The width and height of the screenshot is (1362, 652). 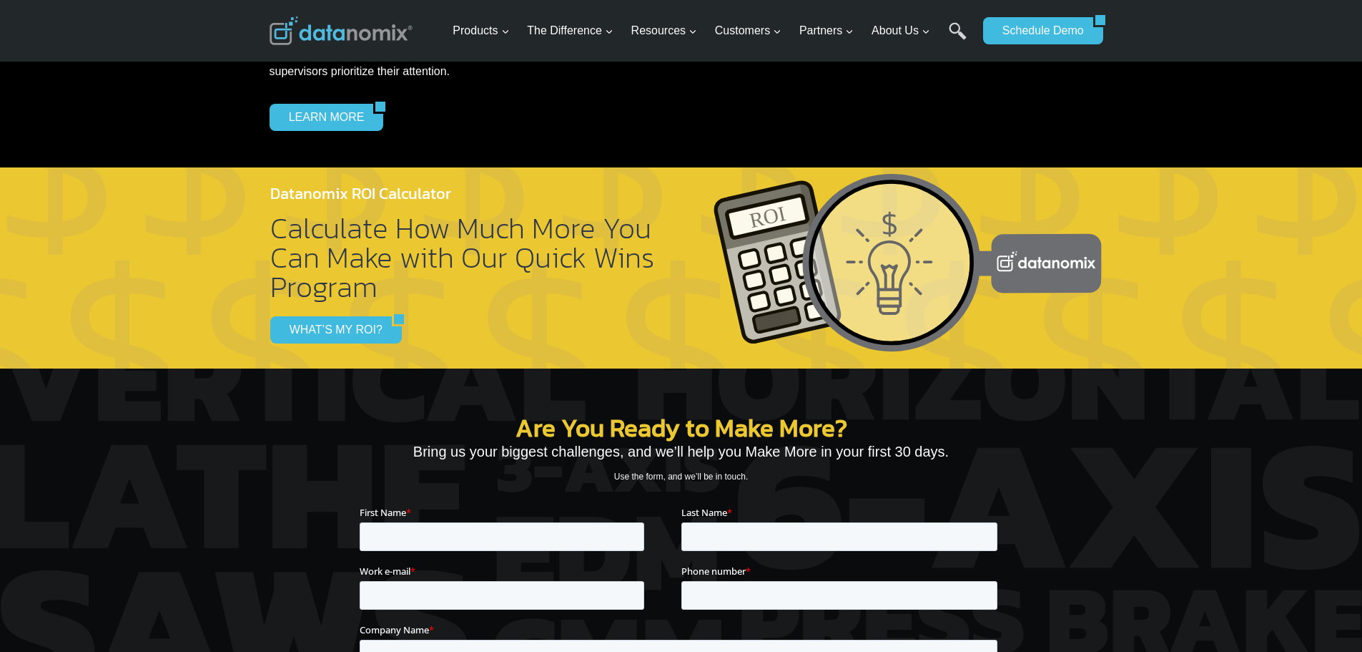 What do you see at coordinates (481, 31) in the screenshot?
I see `span: Products` at bounding box center [481, 31].